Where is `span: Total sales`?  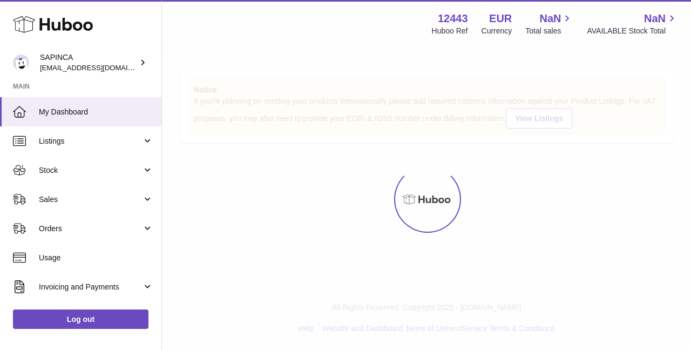 span: Total sales is located at coordinates (549, 31).